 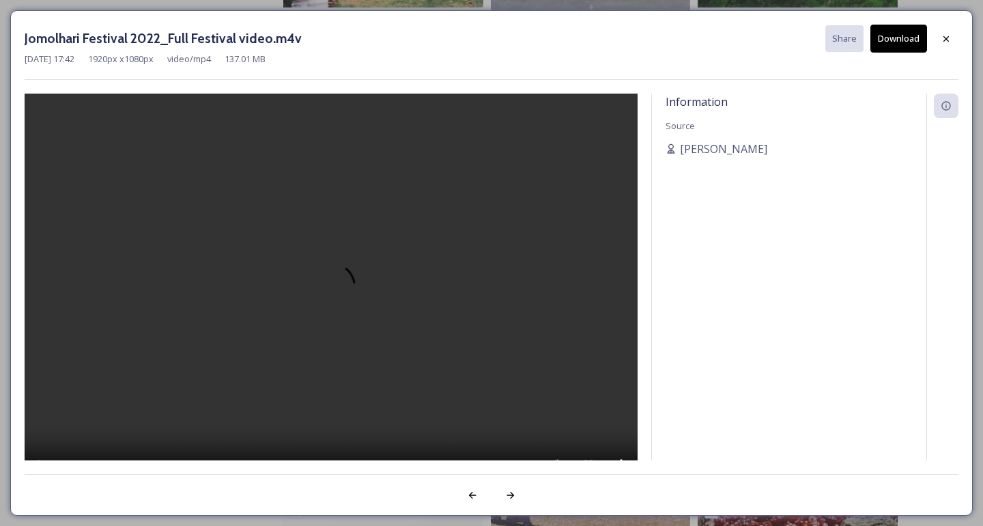 What do you see at coordinates (121, 59) in the screenshot?
I see `span: 1920 px x 1080 px` at bounding box center [121, 59].